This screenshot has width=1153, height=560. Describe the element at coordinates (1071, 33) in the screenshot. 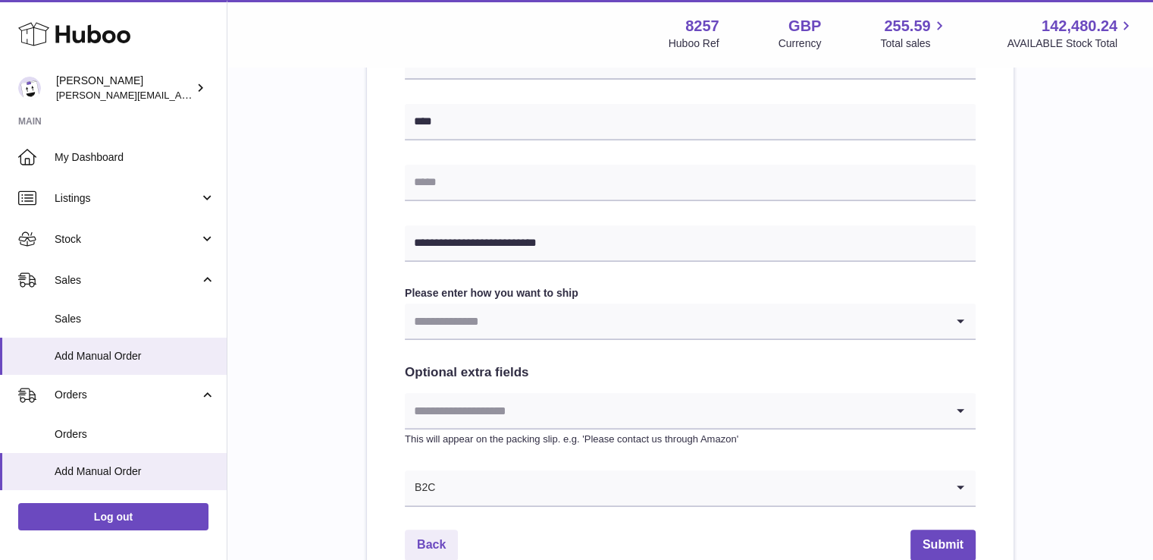

I see `a: 142,480.24 AVAILABLE Stock Total` at that location.